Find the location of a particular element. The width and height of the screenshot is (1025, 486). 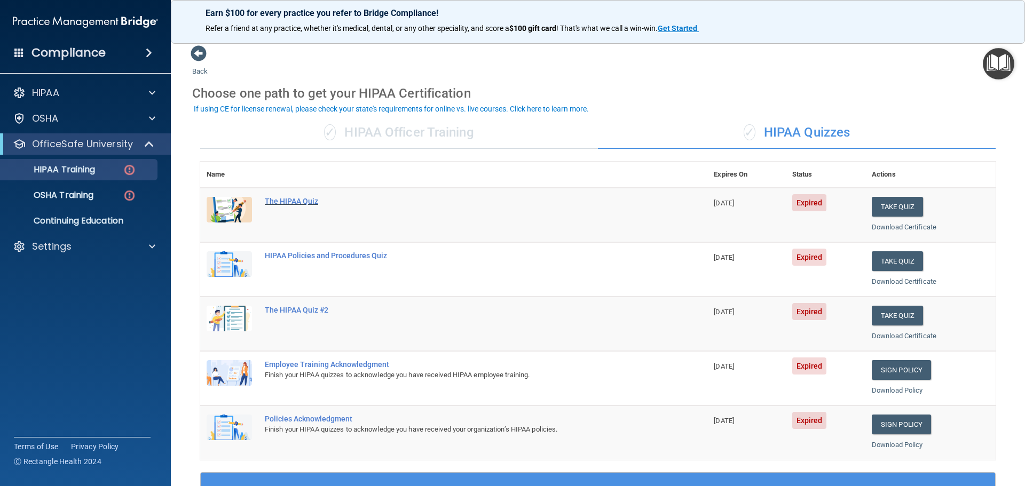

div: If using CE for license renewal, please check your state's requirements for online vs. live cours... is located at coordinates (391, 109).